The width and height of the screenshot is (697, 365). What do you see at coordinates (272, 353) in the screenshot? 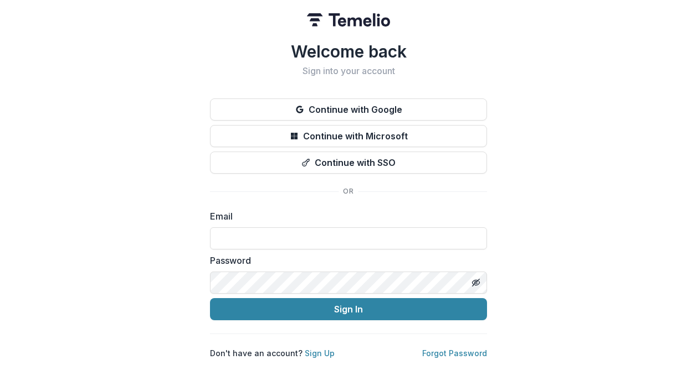
I see `p: Don't have an account?` at bounding box center [272, 353].